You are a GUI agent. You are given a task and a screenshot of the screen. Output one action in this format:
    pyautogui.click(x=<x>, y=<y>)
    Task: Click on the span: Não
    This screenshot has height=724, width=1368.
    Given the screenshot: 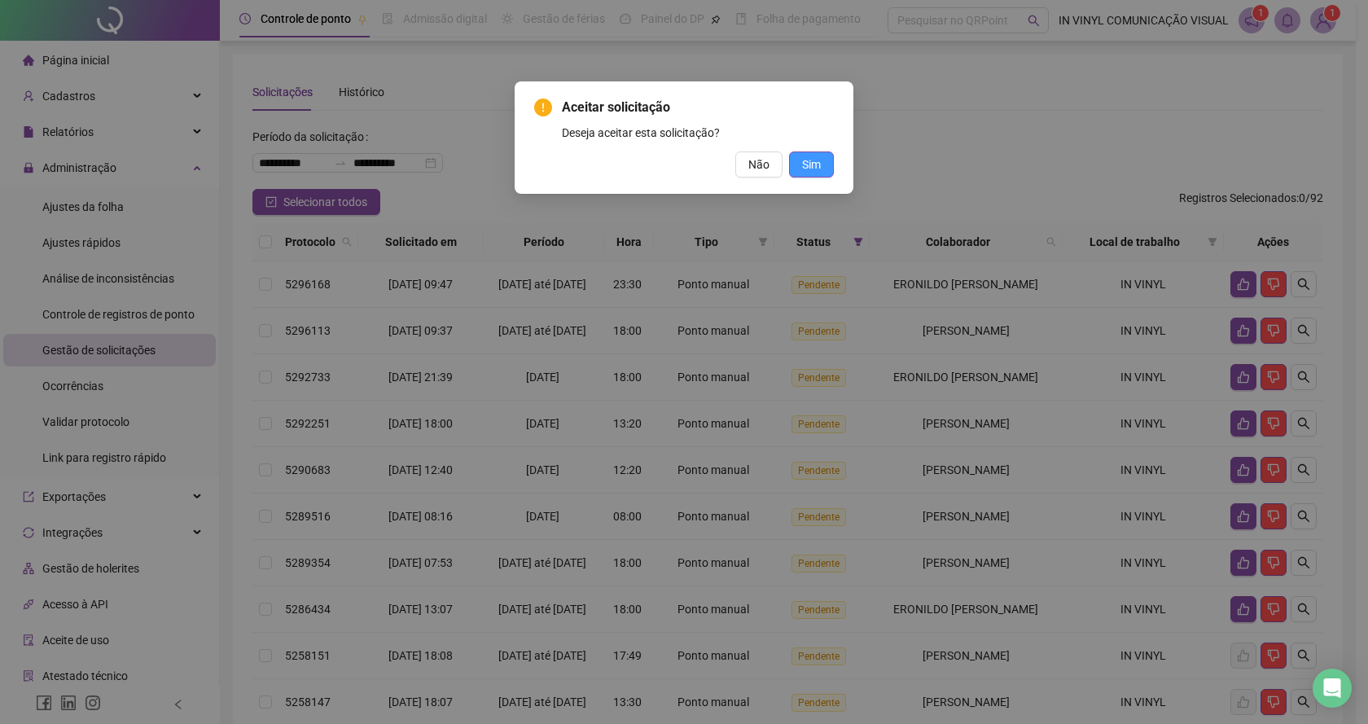 What is the action you would take?
    pyautogui.click(x=759, y=165)
    